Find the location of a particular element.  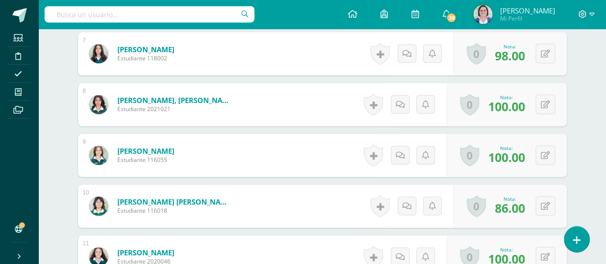

span: 98.00 is located at coordinates (510, 56).